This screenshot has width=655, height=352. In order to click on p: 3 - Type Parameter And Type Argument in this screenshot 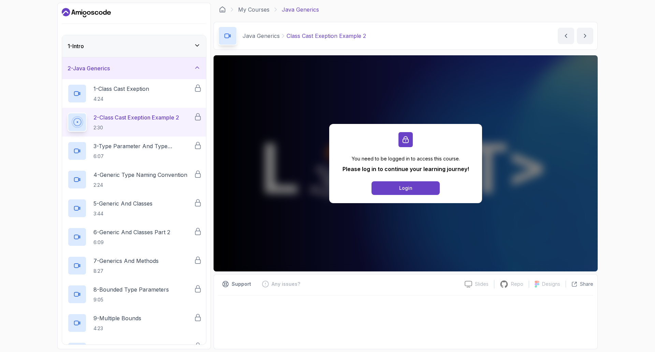, I will do `click(144, 146)`.